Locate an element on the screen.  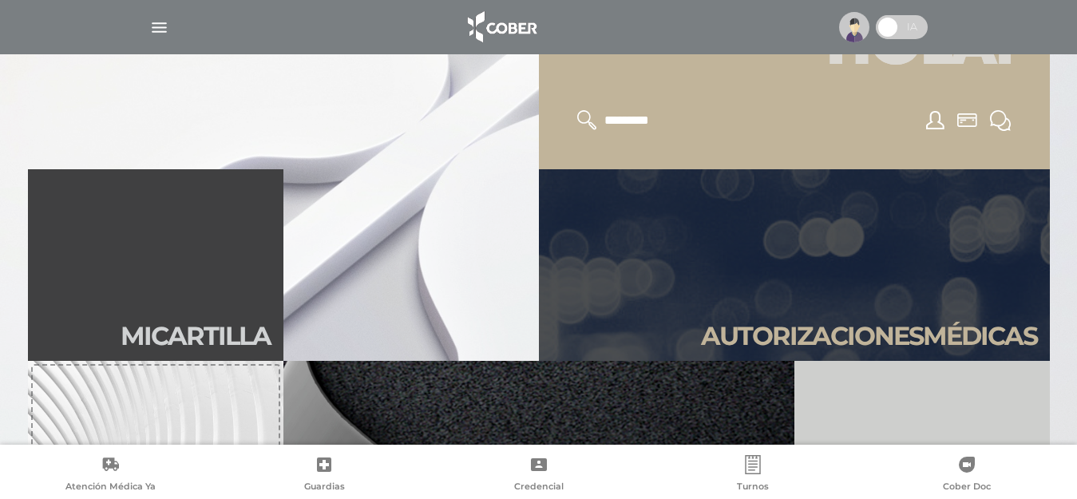
span: Cober Doc is located at coordinates (966, 488).